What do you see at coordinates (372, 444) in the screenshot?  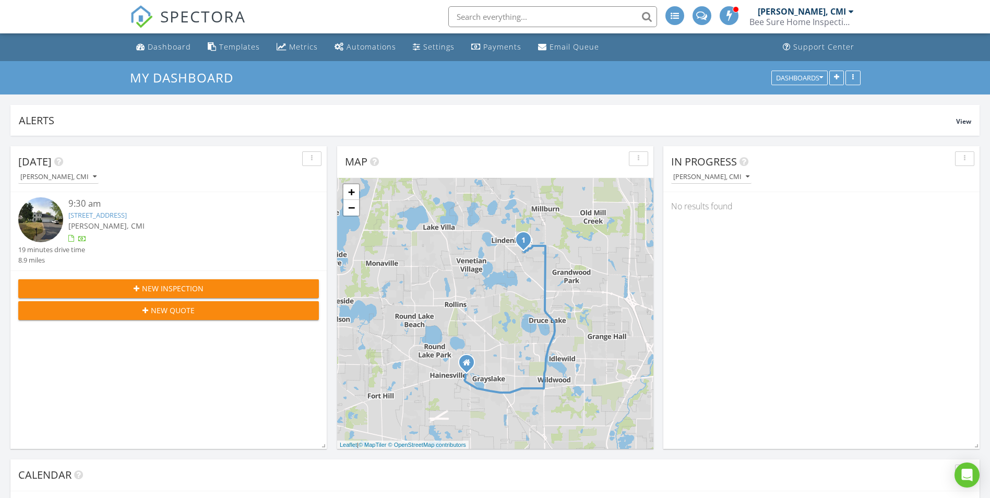 I see `a: © MapTiler` at bounding box center [372, 444].